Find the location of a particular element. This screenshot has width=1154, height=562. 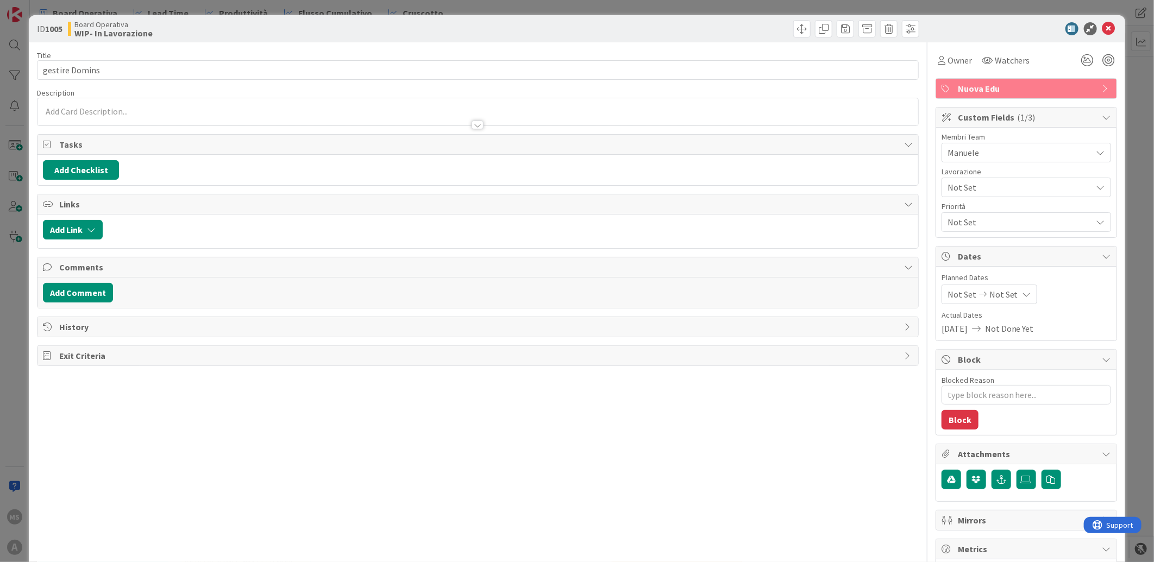

button: Add Comment is located at coordinates (78, 293).